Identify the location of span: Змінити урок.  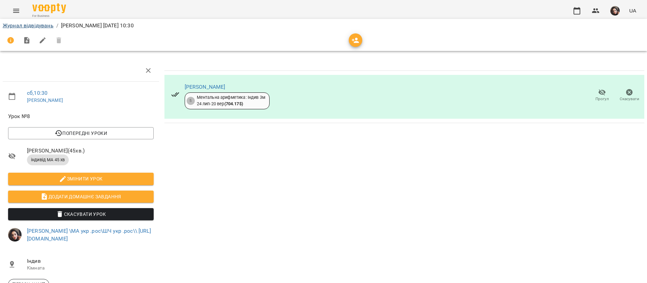
(81, 179).